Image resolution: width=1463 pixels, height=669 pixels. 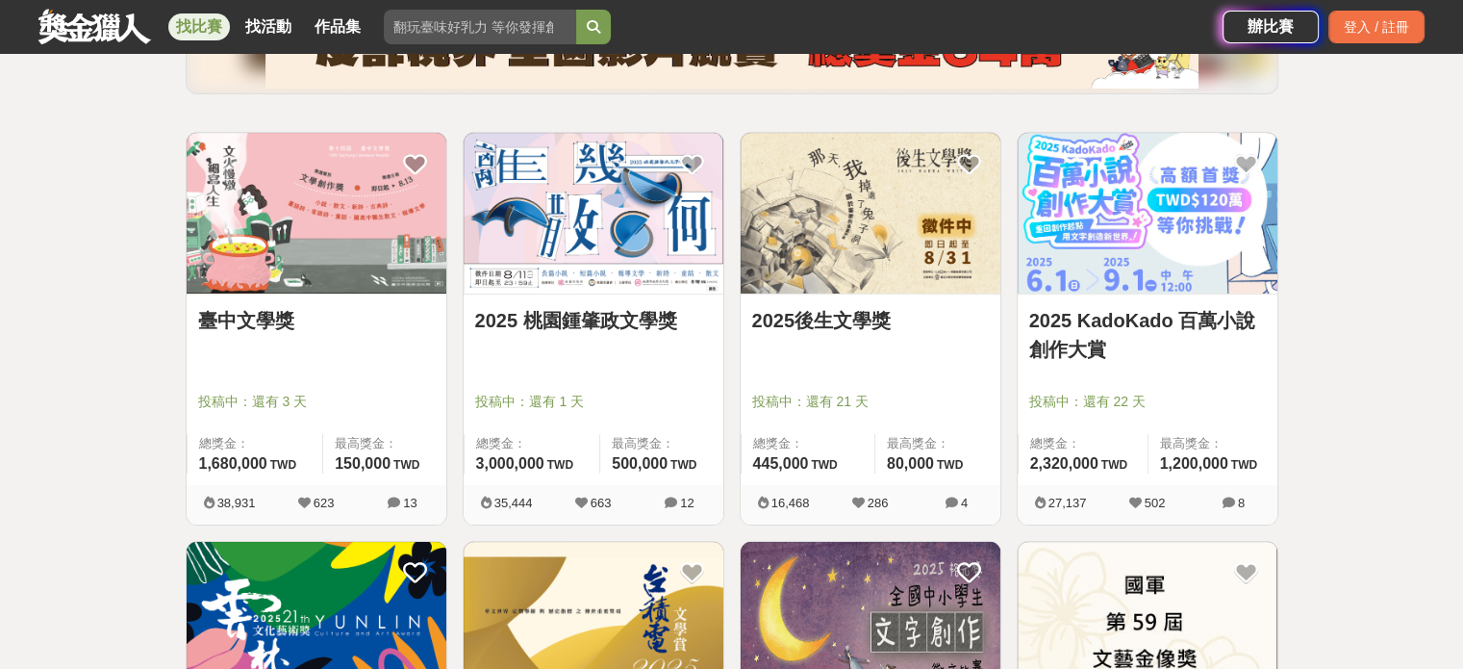 What do you see at coordinates (233, 463) in the screenshot?
I see `span: 1,680,000` at bounding box center [233, 463].